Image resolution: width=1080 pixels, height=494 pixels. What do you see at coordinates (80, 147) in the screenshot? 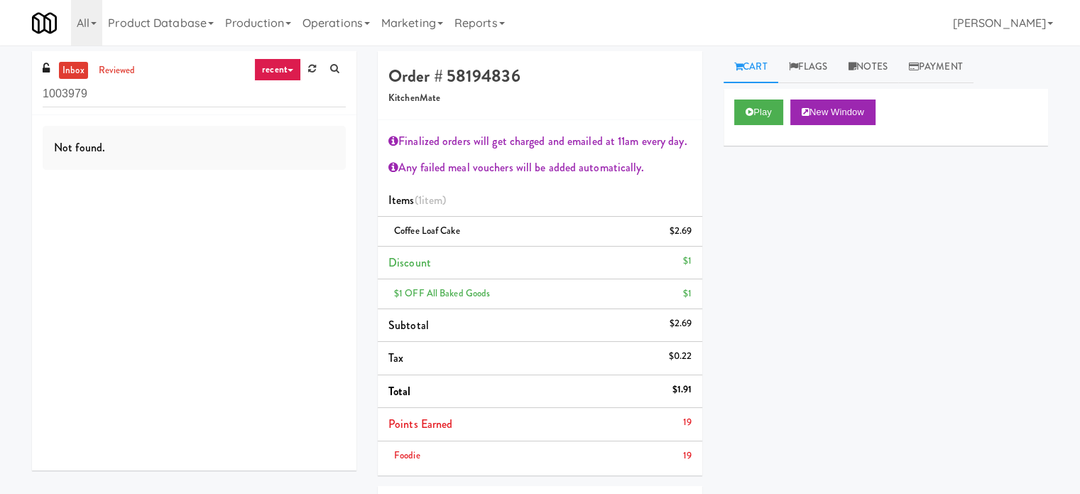
I see `span: Not found.` at bounding box center [80, 147].